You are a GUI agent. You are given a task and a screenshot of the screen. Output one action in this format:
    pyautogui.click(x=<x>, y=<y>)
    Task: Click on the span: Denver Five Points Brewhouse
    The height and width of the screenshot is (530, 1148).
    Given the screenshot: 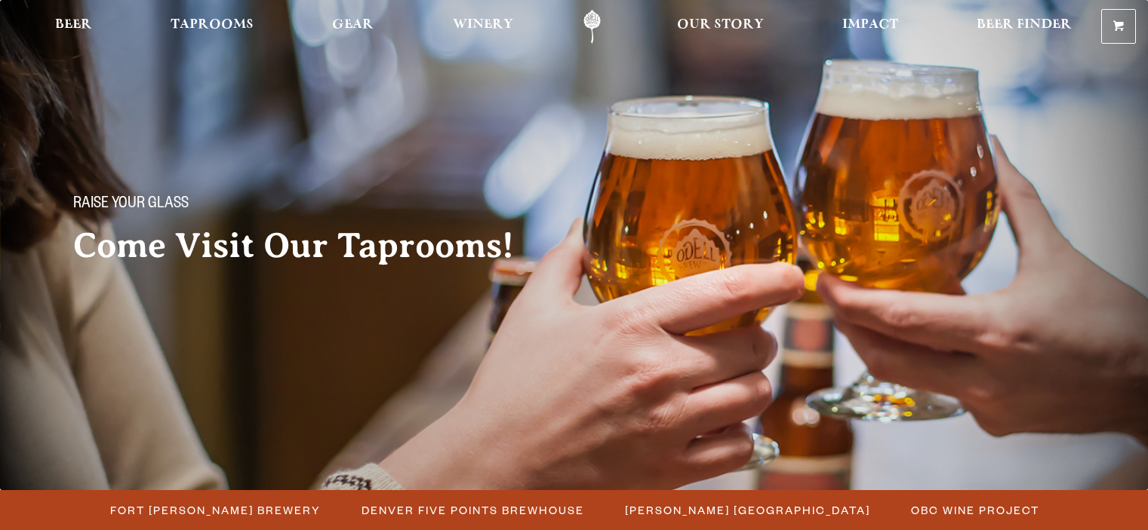 What is the action you would take?
    pyautogui.click(x=472, y=510)
    